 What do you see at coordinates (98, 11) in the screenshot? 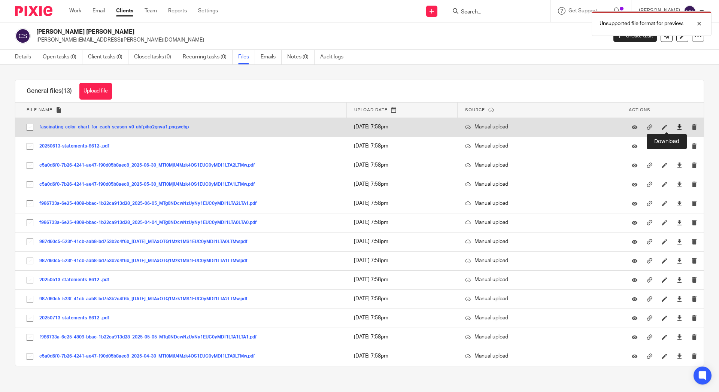
I see `a: Email` at bounding box center [98, 11].